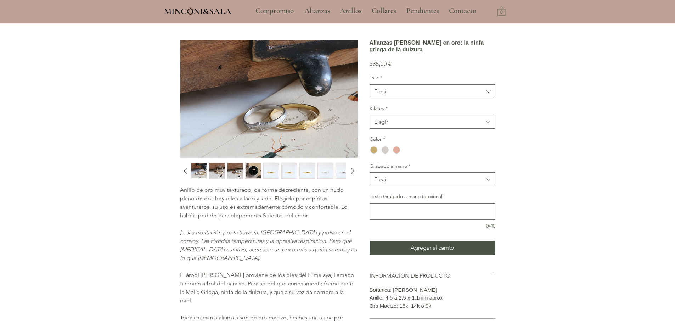 The height and width of the screenshot is (323, 675). What do you see at coordinates (432, 297) in the screenshot?
I see `p: Anillo: 4.5 a 2.5 x 1.1mm aprox` at bounding box center [432, 297].